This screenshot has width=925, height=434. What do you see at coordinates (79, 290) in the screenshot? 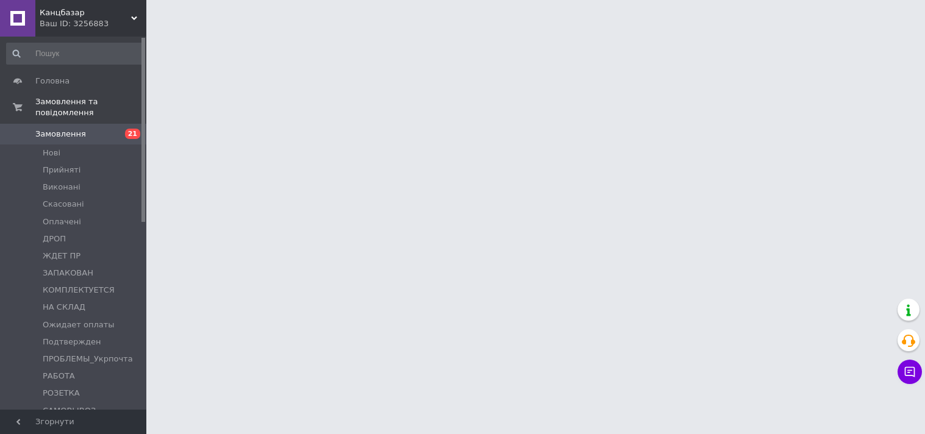
I see `span: КОМПЛЕКТУЕТСЯ` at bounding box center [79, 290].